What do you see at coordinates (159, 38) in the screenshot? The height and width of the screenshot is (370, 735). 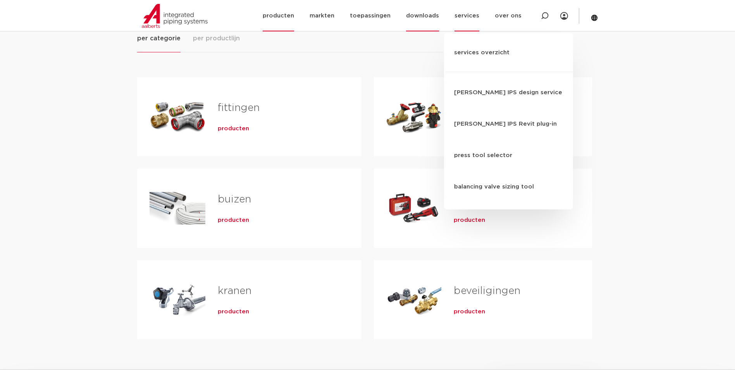 I see `span: per categorie` at bounding box center [159, 38].